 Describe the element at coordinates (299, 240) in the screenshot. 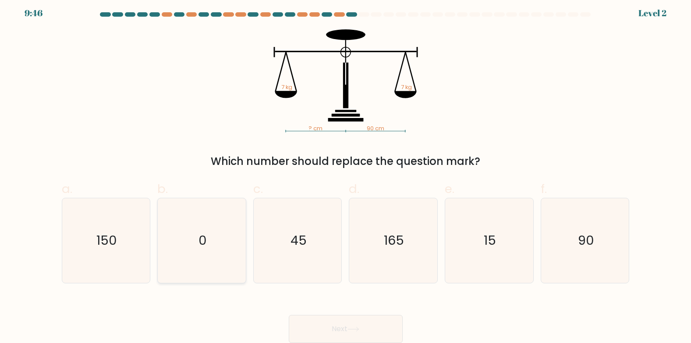

I see `text: 45` at that location.